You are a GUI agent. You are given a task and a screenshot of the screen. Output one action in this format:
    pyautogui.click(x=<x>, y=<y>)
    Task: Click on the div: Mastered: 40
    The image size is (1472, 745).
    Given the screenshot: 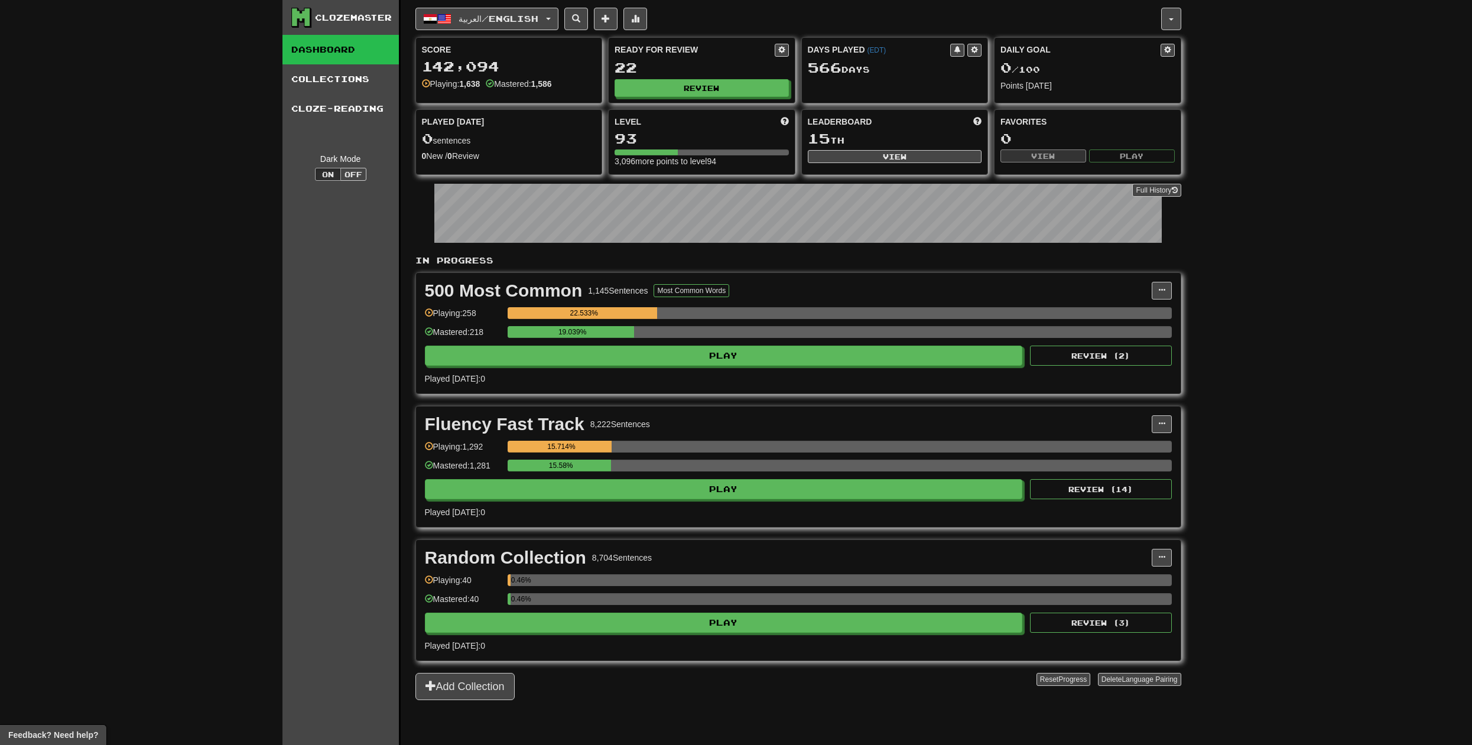 What is the action you would take?
    pyautogui.click(x=463, y=603)
    